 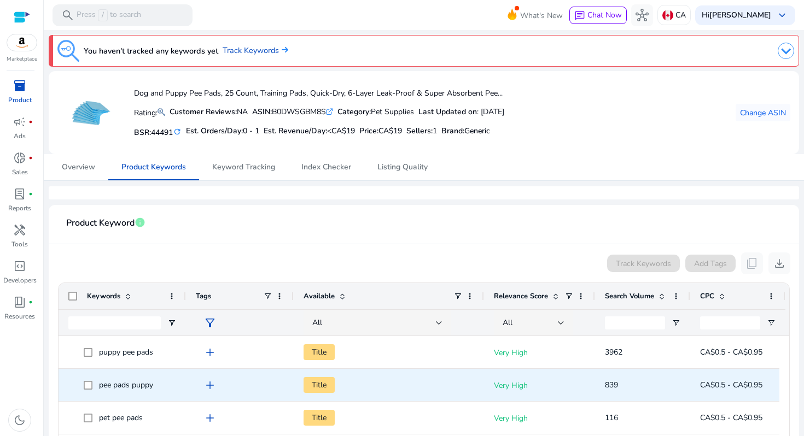 What do you see at coordinates (262, 112) in the screenshot?
I see `b: ASIN:` at bounding box center [262, 112].